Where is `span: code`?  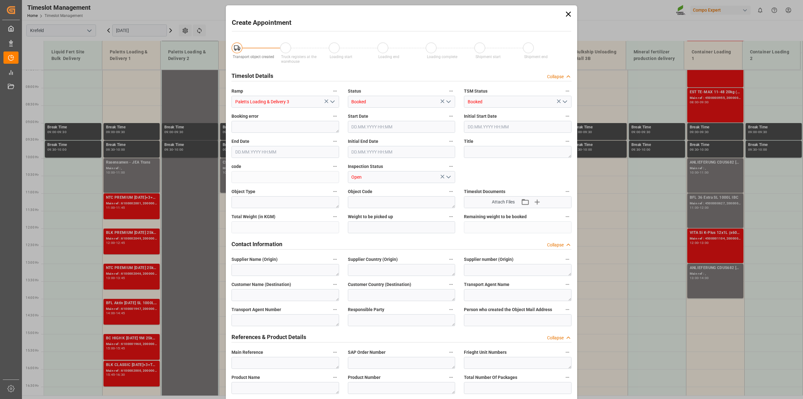 span: code is located at coordinates (236, 166).